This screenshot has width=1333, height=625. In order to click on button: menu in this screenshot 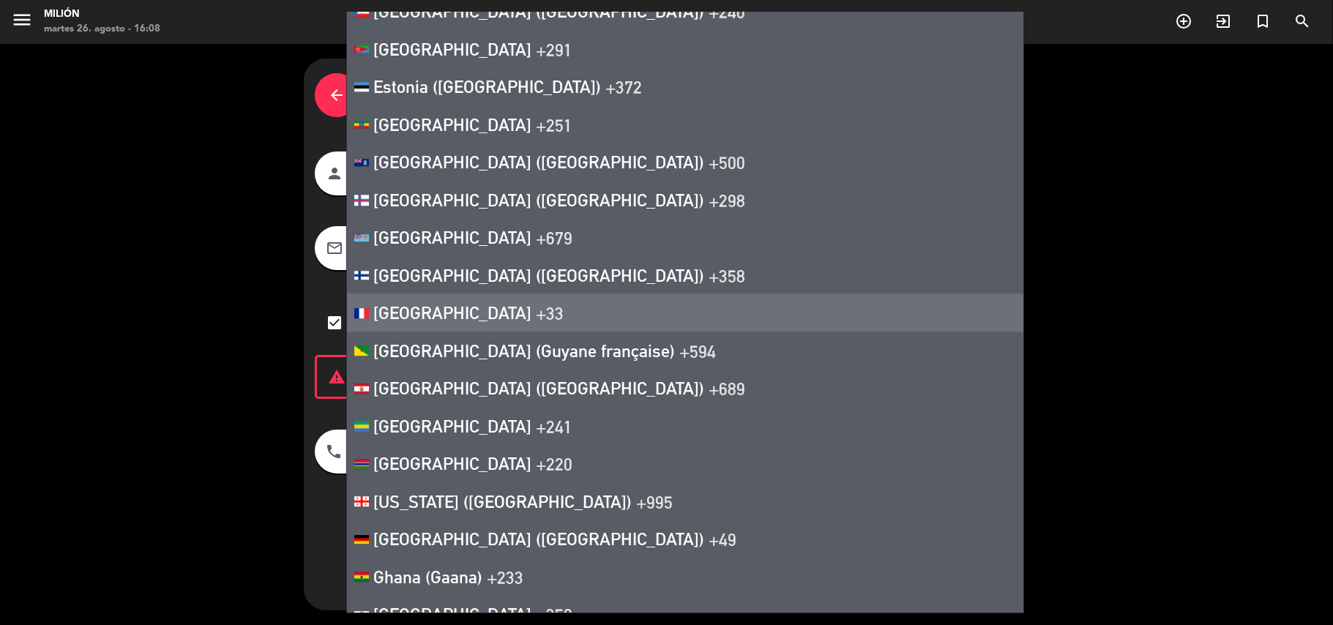, I will do `click(22, 22)`.